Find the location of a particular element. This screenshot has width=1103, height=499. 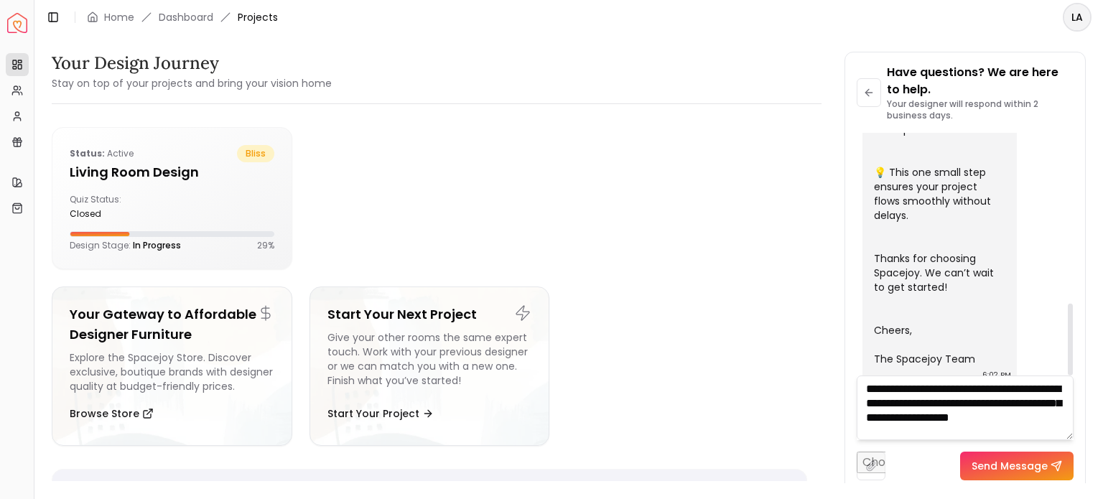

button: Start Your Project is located at coordinates (381, 414).